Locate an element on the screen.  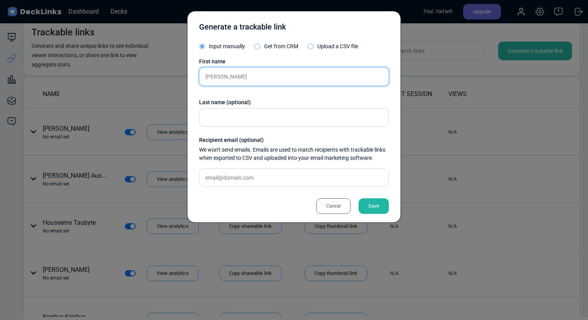
div: Recipient email (optional) is located at coordinates (294, 140).